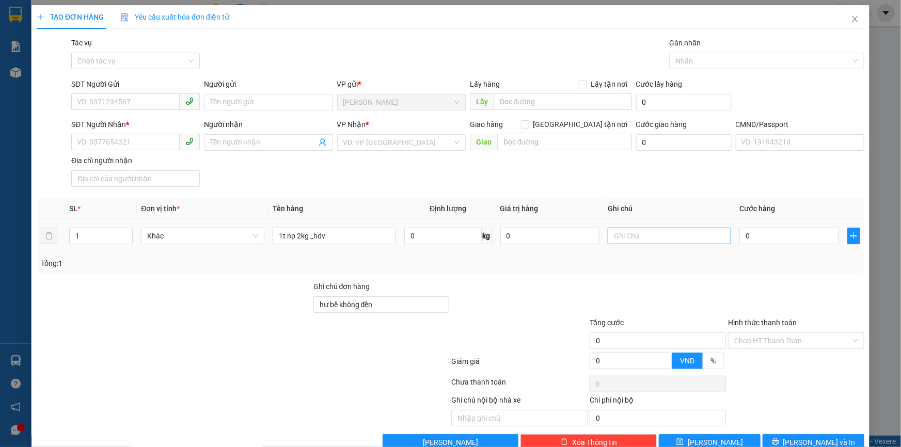 Image resolution: width=901 pixels, height=447 pixels. I want to click on div: Ghi chú nội bộ nhà xe, so click(520, 402).